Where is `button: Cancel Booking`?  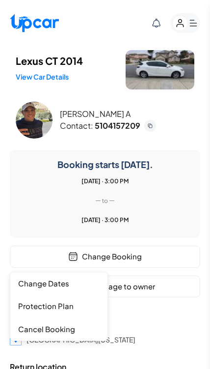
button: Cancel Booking is located at coordinates (59, 329).